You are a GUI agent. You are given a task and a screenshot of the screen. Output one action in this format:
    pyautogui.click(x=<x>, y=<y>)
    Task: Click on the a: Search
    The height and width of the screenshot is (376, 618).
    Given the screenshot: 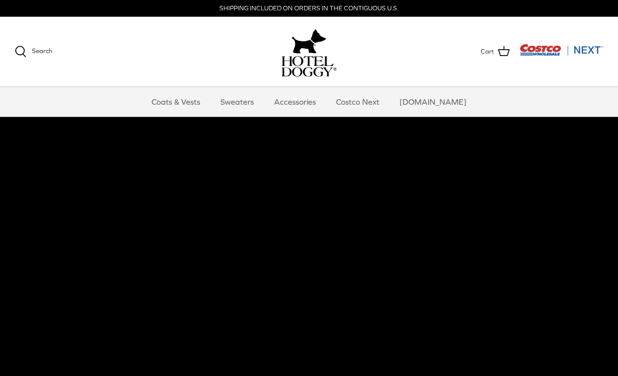 What is the action you would take?
    pyautogui.click(x=33, y=52)
    